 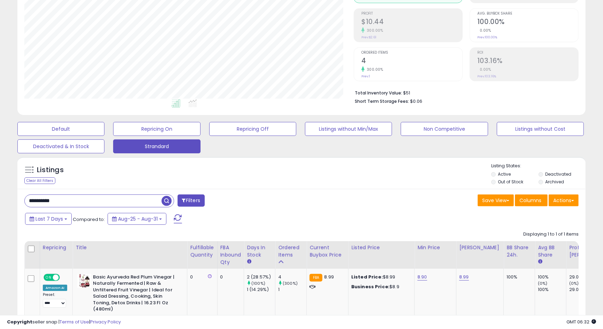 What do you see at coordinates (487, 76) in the screenshot?
I see `small: Prev: 103.16%` at bounding box center [487, 76].